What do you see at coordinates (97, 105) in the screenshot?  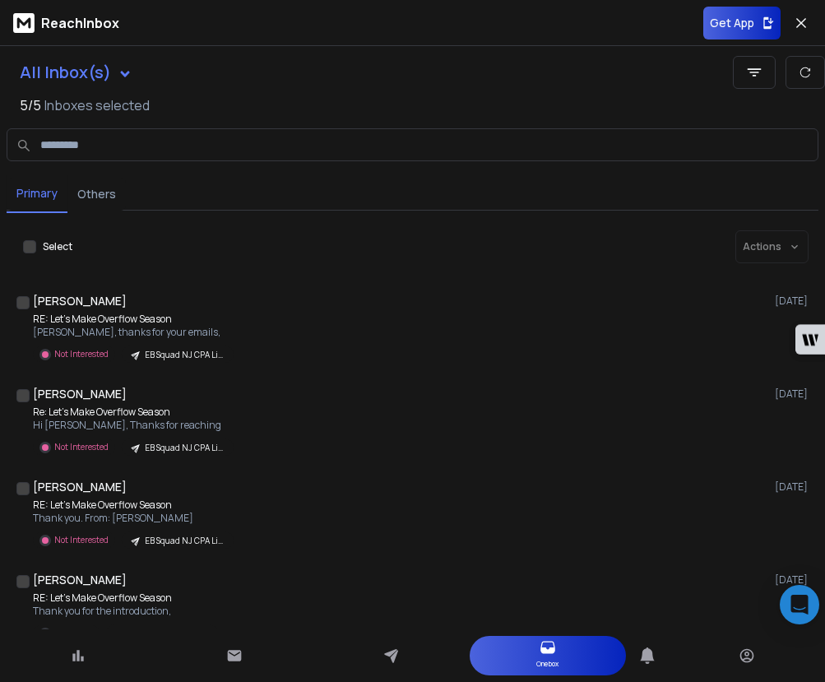 I see `h3: Inboxes selected` at bounding box center [97, 105].